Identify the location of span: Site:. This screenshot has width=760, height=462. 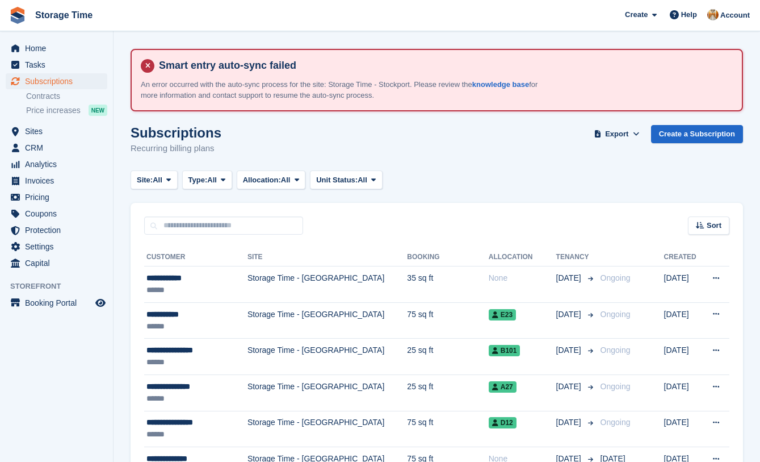
(145, 180).